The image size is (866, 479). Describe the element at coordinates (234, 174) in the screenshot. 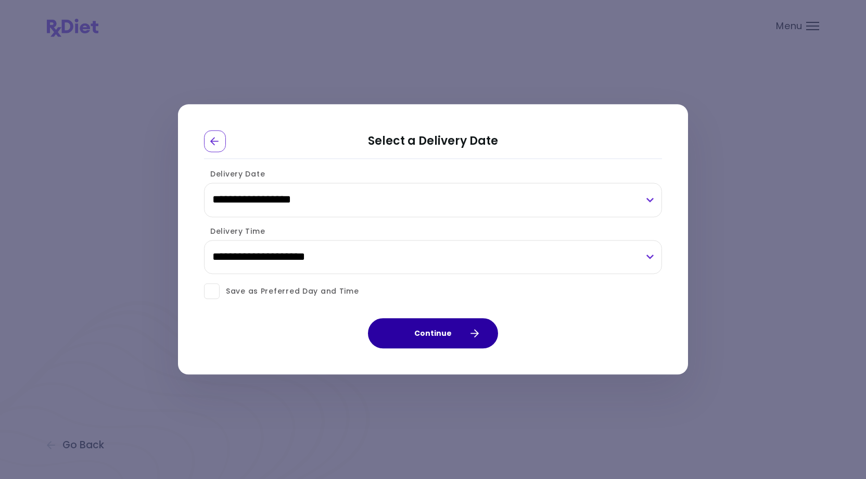

I see `label: Delivery Date` at that location.